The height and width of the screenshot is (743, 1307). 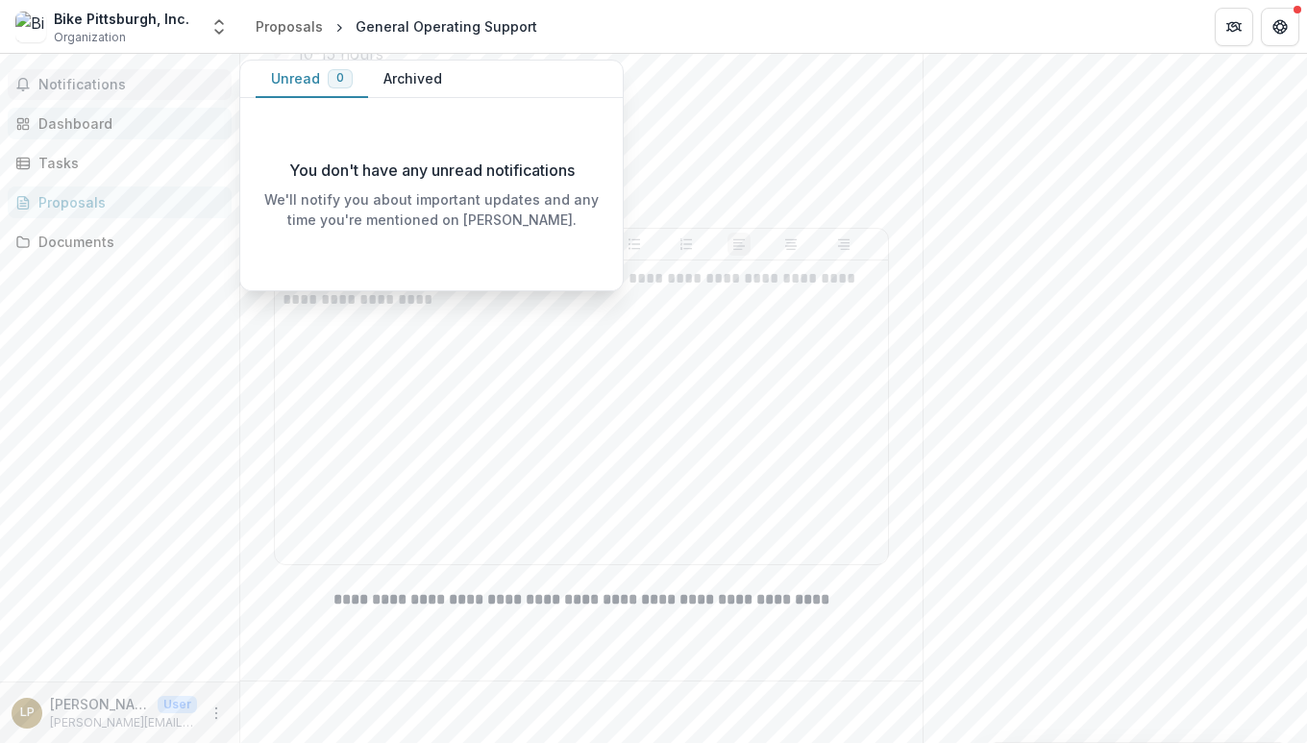 I want to click on button: Archived, so click(x=412, y=79).